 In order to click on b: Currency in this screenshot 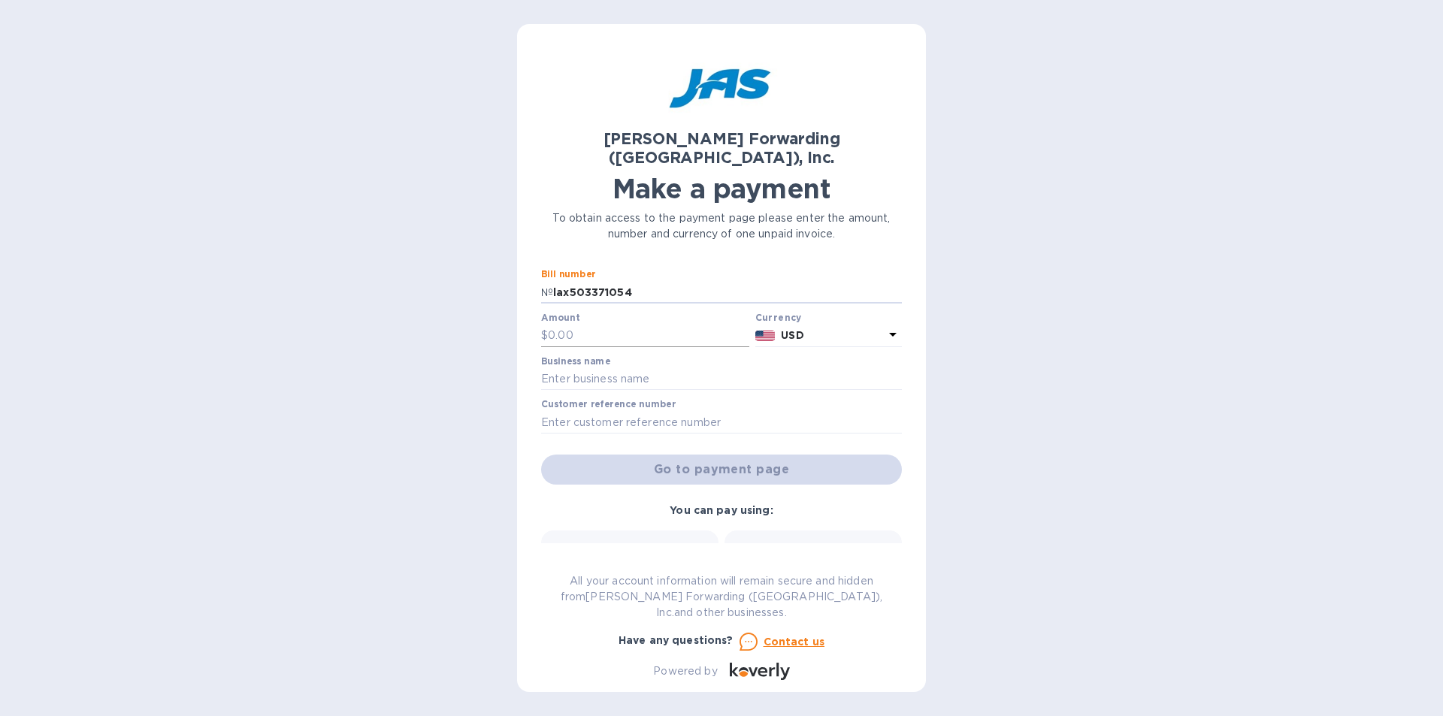, I will do `click(778, 317)`.